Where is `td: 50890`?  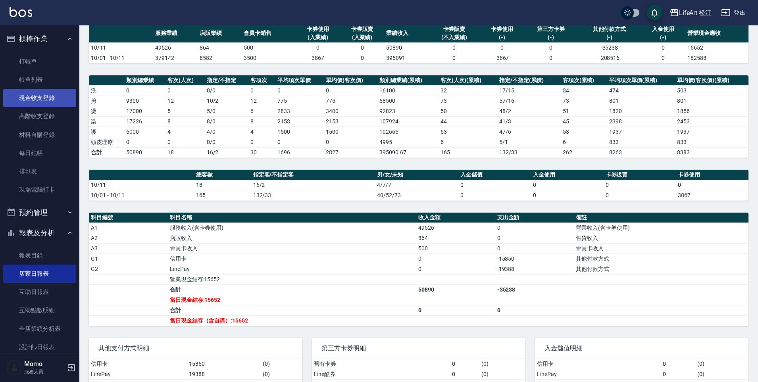 td: 50890 is located at coordinates (456, 290).